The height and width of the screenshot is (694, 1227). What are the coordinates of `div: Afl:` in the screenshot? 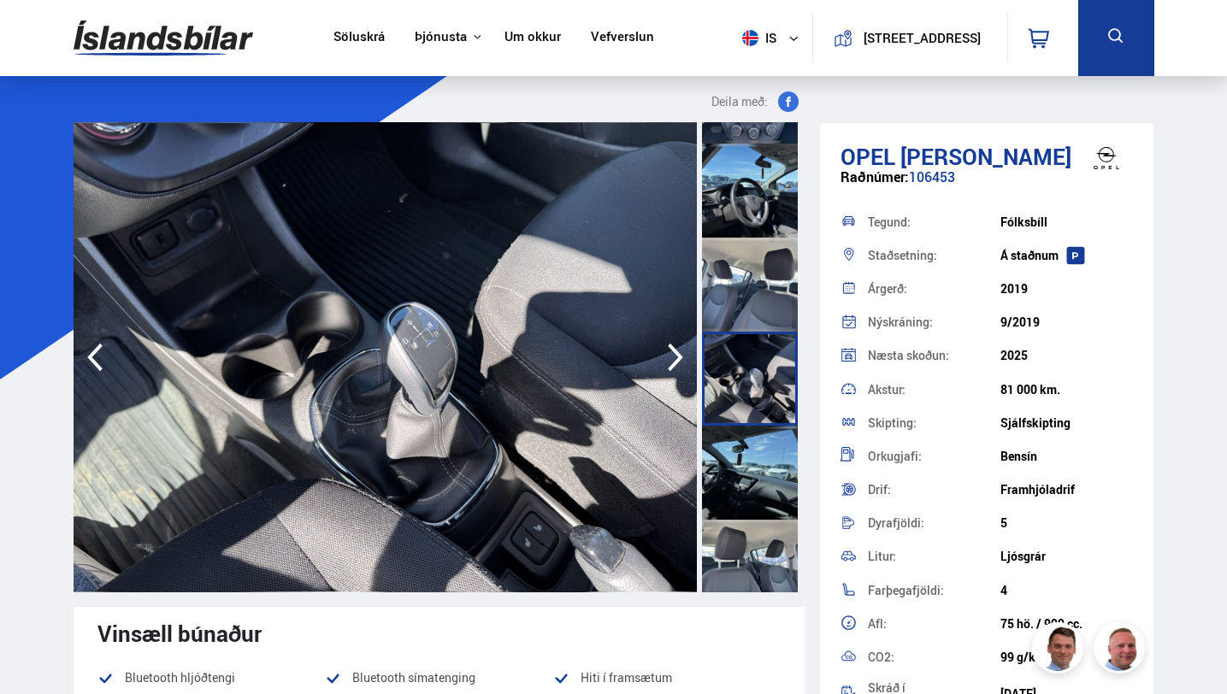 It's located at (933, 624).